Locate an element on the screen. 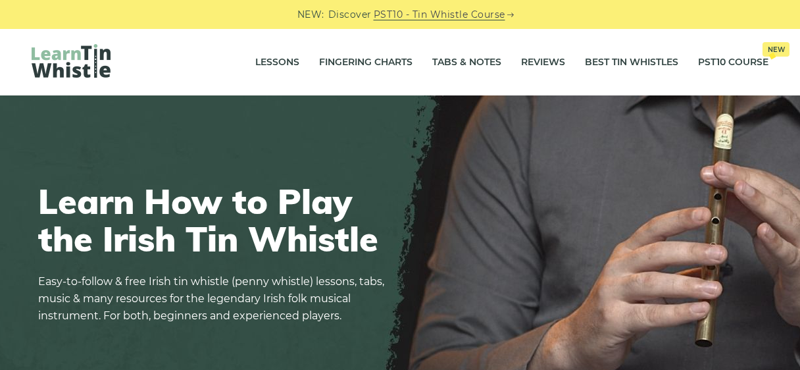 This screenshot has height=370, width=800. img: LearnTinWhistle.com is located at coordinates (71, 61).